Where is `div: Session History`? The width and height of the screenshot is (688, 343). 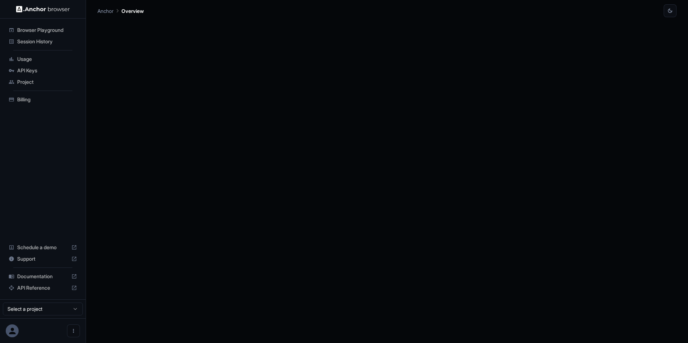 div: Session History is located at coordinates (43, 42).